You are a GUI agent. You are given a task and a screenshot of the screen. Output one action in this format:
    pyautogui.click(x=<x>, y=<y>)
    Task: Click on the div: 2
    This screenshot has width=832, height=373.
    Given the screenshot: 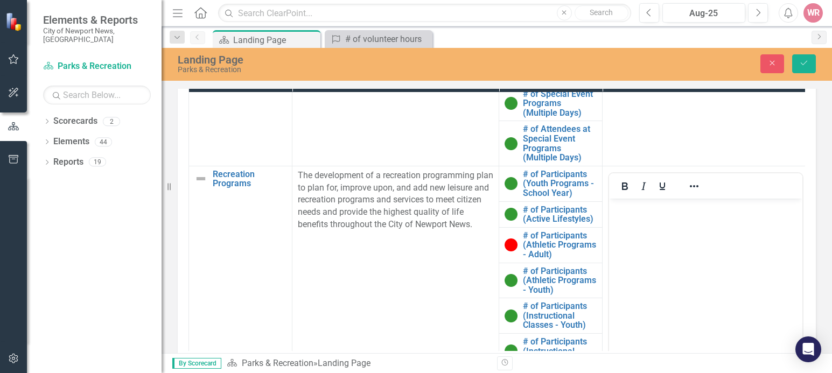 What is the action you would take?
    pyautogui.click(x=111, y=121)
    